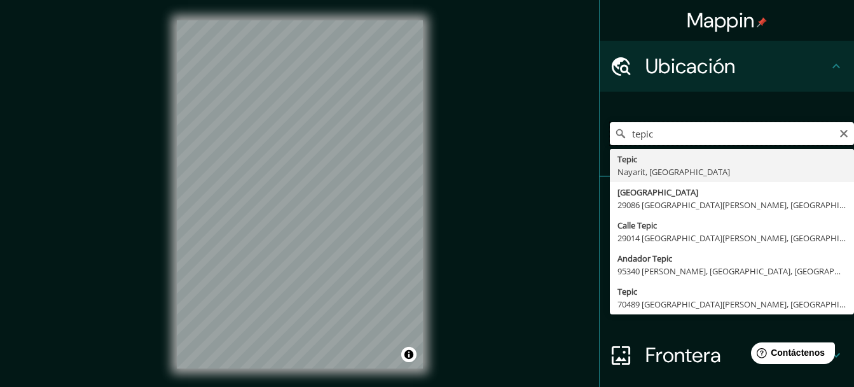 This screenshot has height=387, width=854. What do you see at coordinates (727, 304) in the screenshot?
I see `div: Diseño` at bounding box center [727, 304].